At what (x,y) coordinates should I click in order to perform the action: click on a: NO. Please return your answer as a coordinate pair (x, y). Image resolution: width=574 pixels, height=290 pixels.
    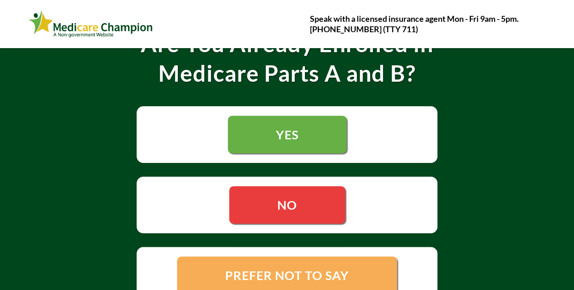
    Looking at the image, I should click on (287, 205).